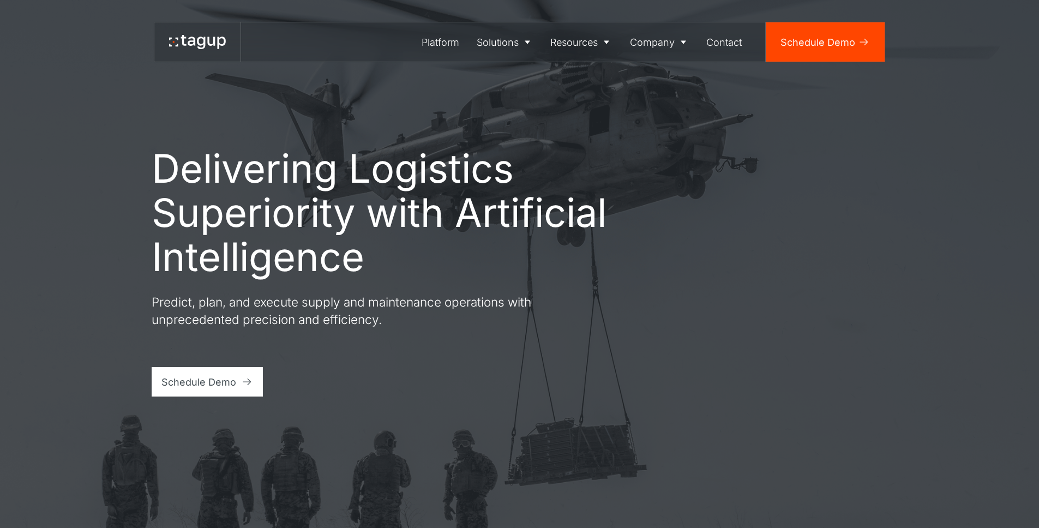  Describe the element at coordinates (659, 42) in the screenshot. I see `a: Company` at that location.